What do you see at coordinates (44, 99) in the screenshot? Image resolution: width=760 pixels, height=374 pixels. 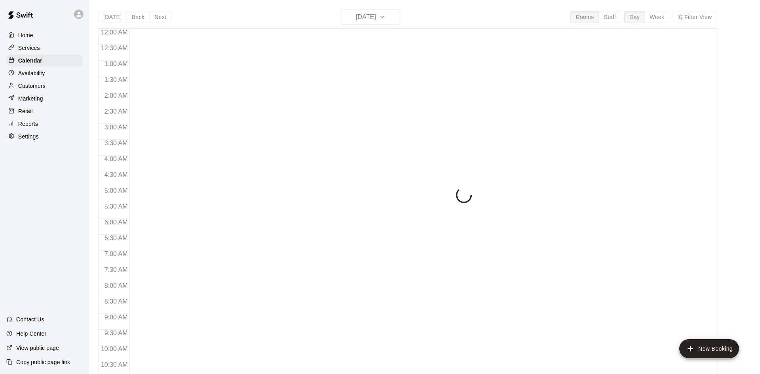 I see `div: Marketing` at bounding box center [44, 99].